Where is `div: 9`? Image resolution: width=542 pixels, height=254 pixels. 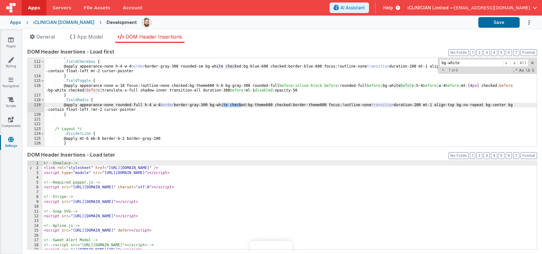
div: 9 is located at coordinates (35, 201).